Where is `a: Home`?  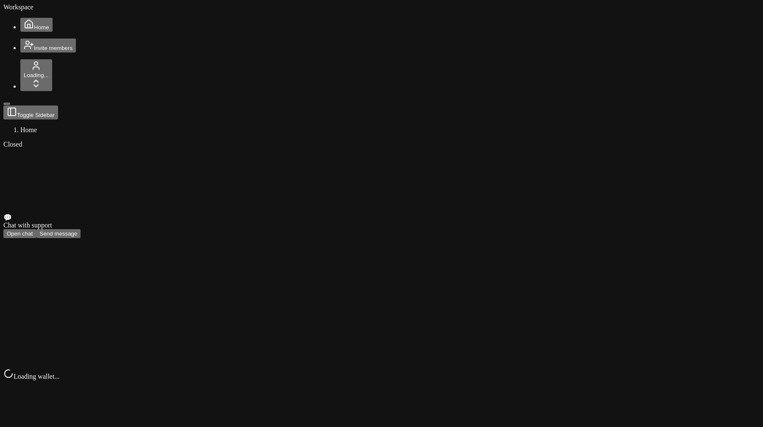
a: Home is located at coordinates (36, 27).